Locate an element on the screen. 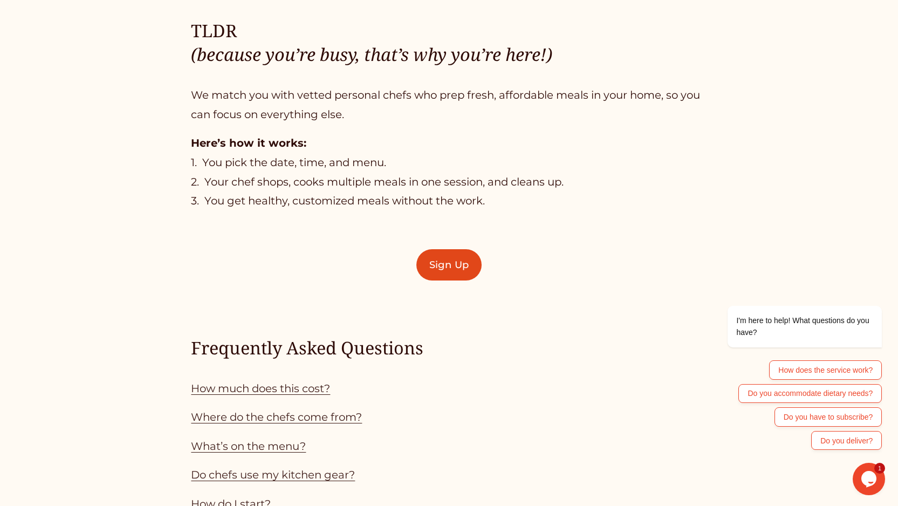  span: I'm here to help! What questions do you have? is located at coordinates (110, 118).